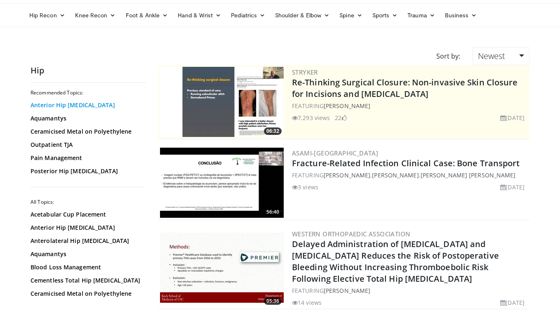  What do you see at coordinates (95, 15) in the screenshot?
I see `a: Knee Recon` at bounding box center [95, 15].